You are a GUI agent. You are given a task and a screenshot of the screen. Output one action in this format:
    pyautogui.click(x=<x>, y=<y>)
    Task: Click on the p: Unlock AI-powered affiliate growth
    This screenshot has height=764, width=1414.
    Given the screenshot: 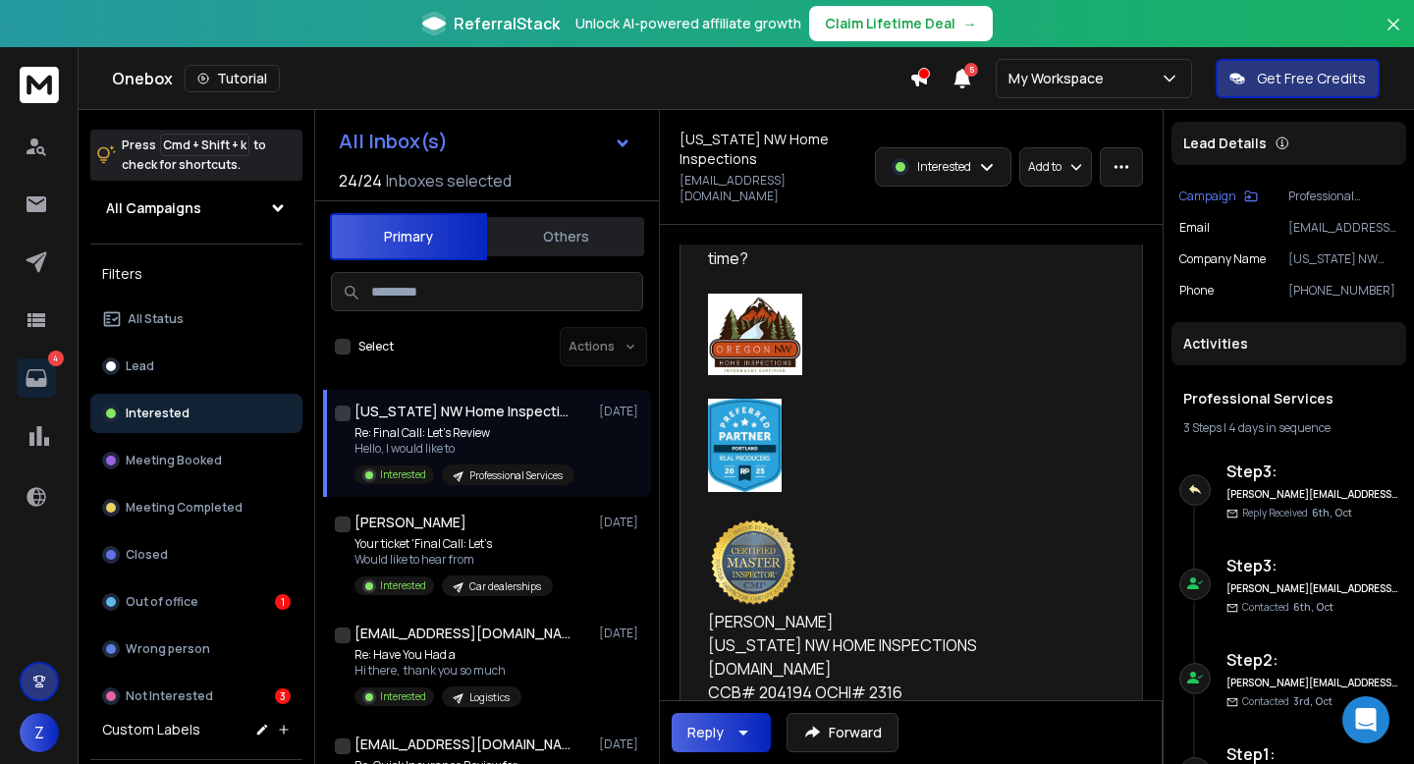 What is the action you would take?
    pyautogui.click(x=688, y=24)
    